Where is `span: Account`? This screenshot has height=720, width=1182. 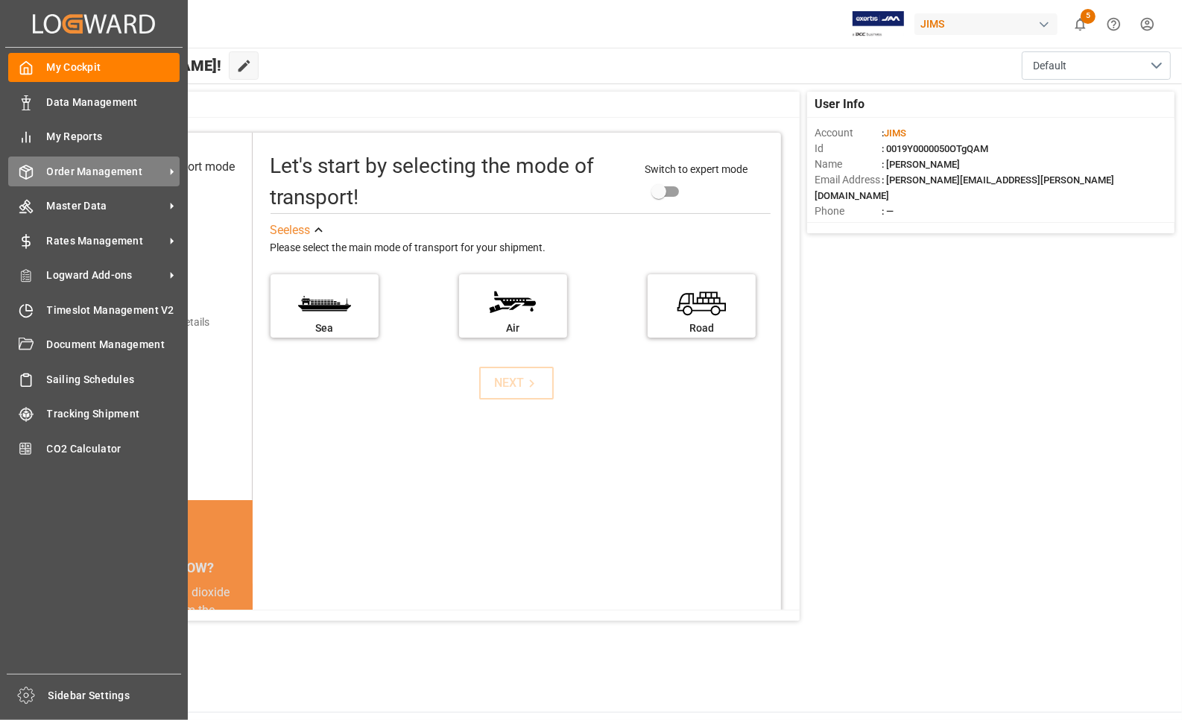 span: Account is located at coordinates (848, 133).